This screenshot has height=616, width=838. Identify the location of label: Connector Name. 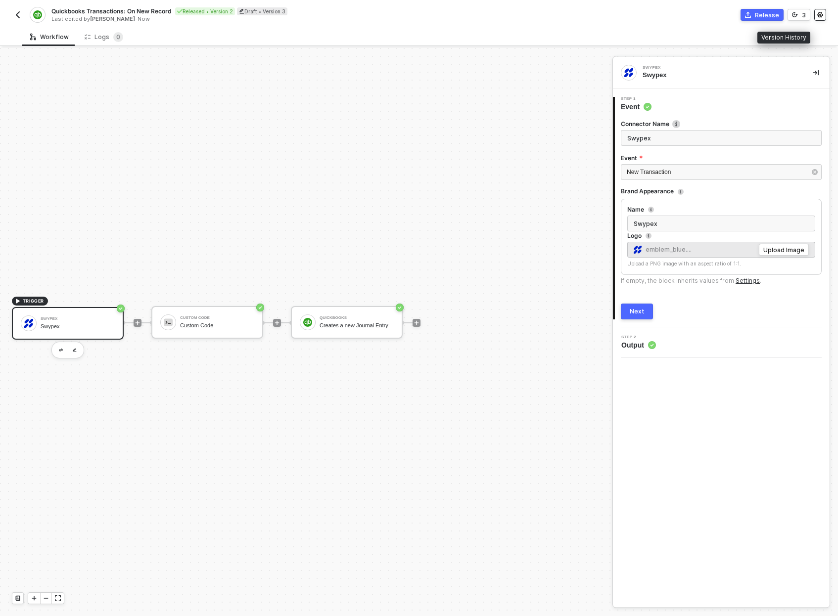
(721, 124).